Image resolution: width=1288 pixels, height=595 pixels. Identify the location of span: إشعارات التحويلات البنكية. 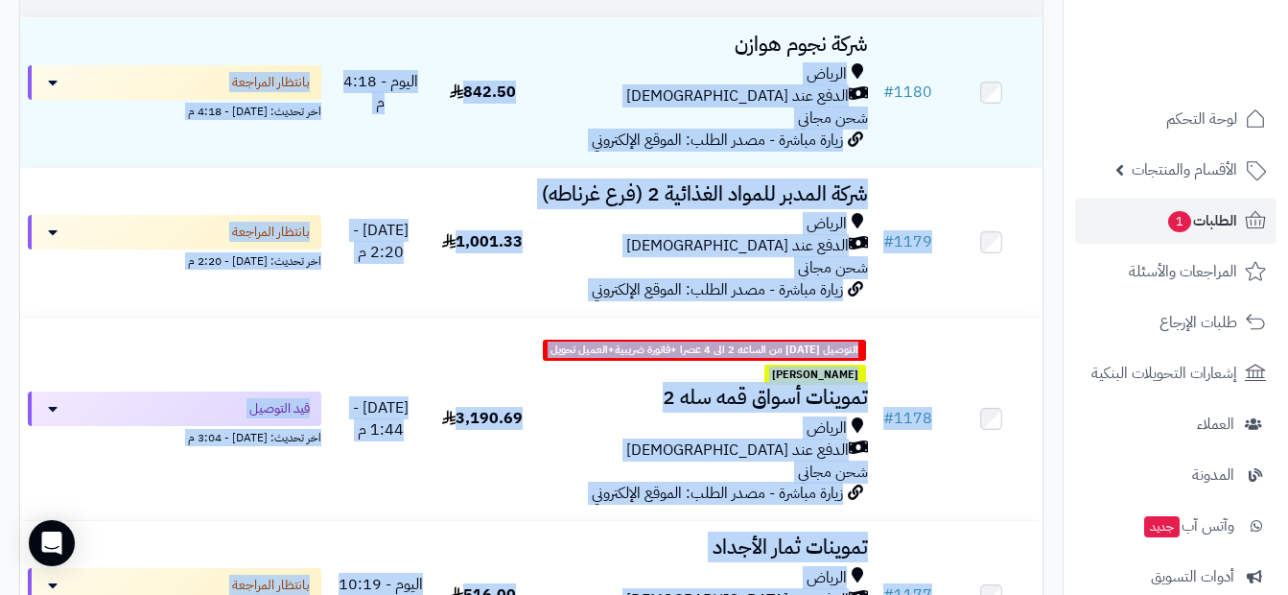
(1164, 373).